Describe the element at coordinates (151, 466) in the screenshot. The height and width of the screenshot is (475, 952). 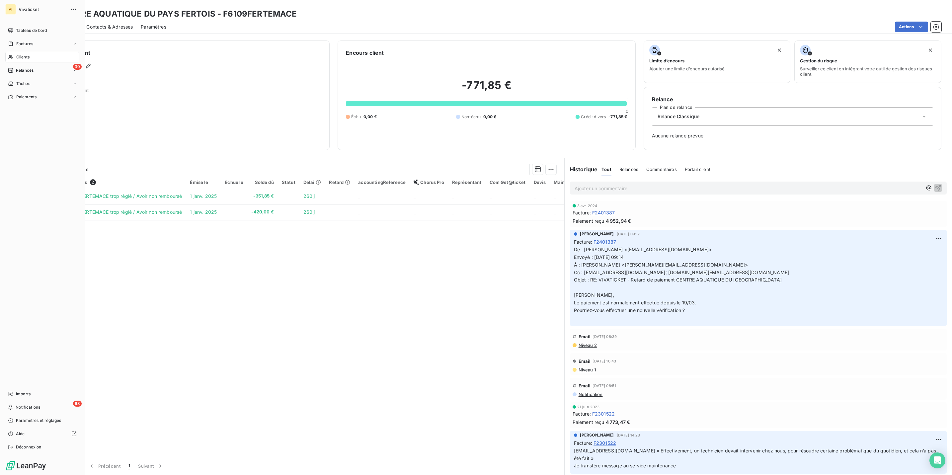
I see `button: Suivant` at that location.